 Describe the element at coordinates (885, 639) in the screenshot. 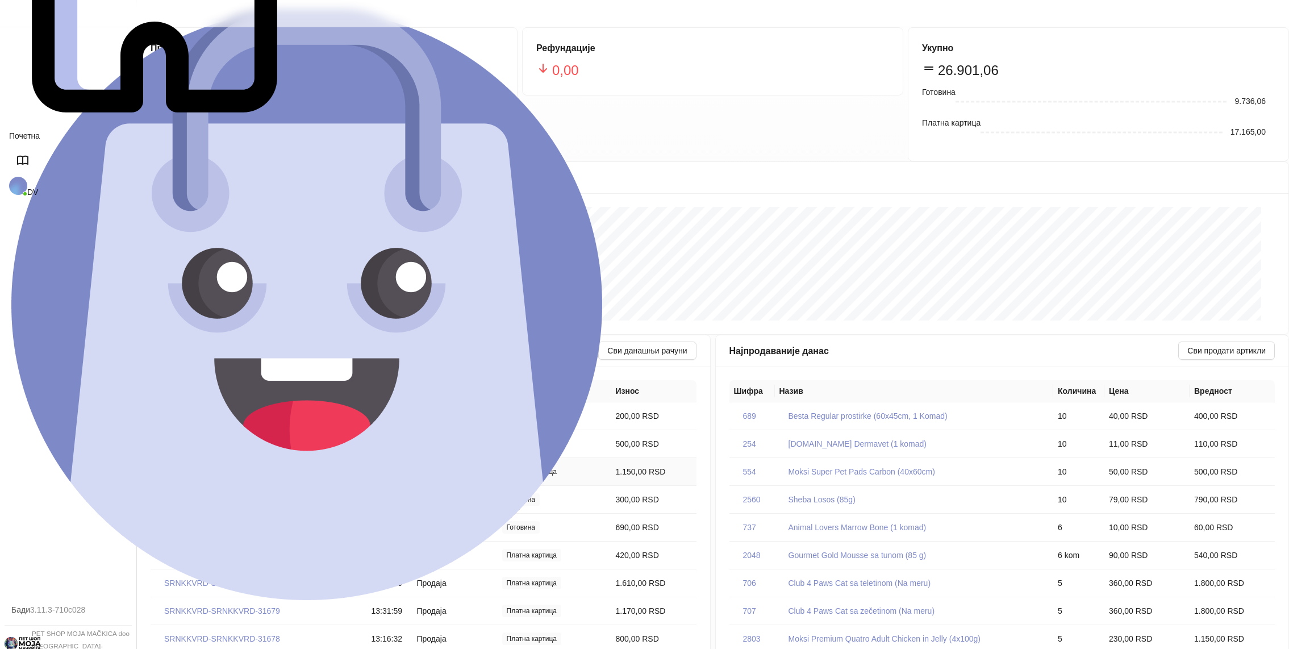

I see `button: Moksi Premium Quatro Adult Chicken in Jelly (4x100g)` at that location.